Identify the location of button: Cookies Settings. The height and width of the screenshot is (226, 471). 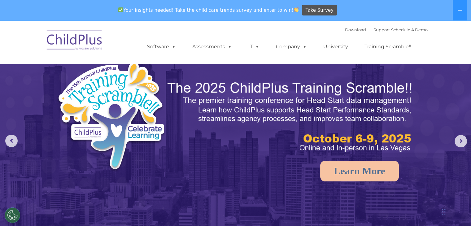
(12, 215).